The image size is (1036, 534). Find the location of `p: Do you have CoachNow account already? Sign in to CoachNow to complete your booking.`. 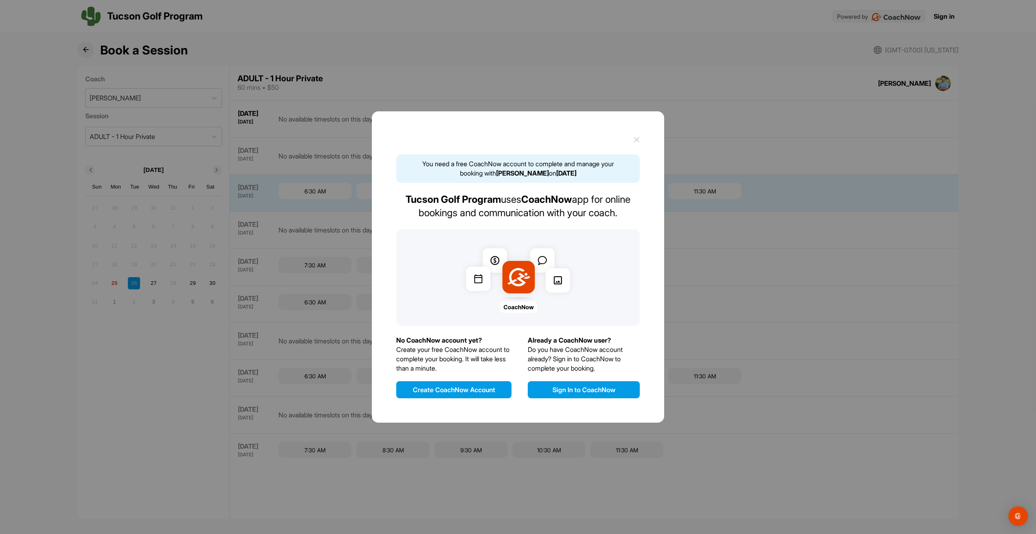

p: Do you have CoachNow account already? Sign in to CoachNow to complete your booking. is located at coordinates (584, 359).